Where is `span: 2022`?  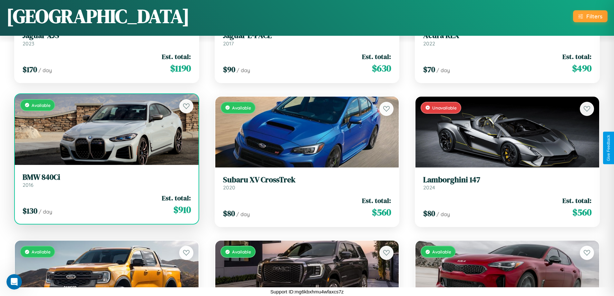 span: 2022 is located at coordinates (429, 44).